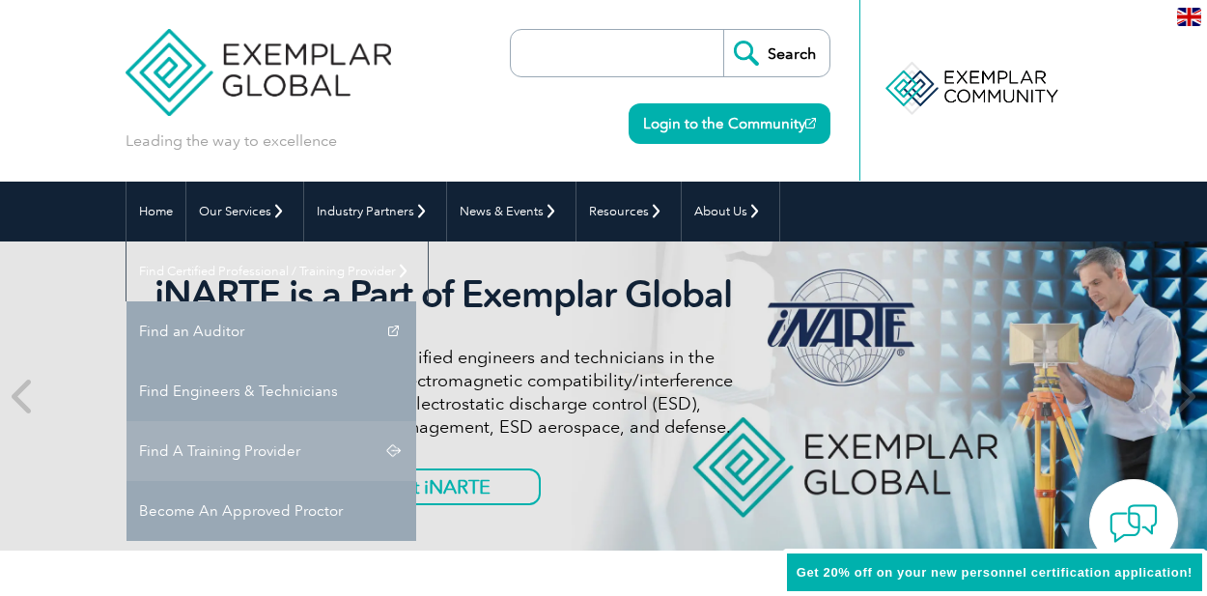 This screenshot has height=596, width=1207. Describe the element at coordinates (277, 271) in the screenshot. I see `a: Find Certified Professional / Training Provider` at that location.